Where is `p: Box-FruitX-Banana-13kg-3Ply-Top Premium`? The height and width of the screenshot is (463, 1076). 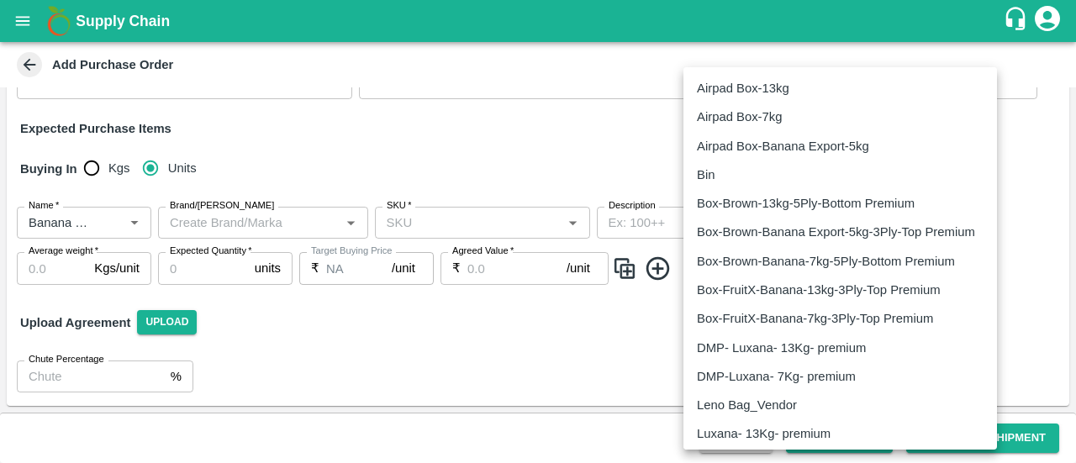 p: Box-FruitX-Banana-13kg-3Ply-Top Premium is located at coordinates (819, 290).